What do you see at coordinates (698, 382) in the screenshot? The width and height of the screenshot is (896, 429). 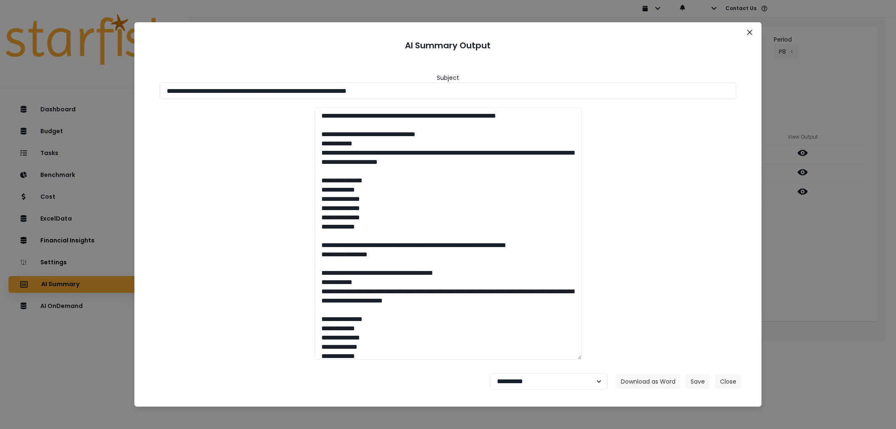 I see `button: Save` at bounding box center [698, 382].